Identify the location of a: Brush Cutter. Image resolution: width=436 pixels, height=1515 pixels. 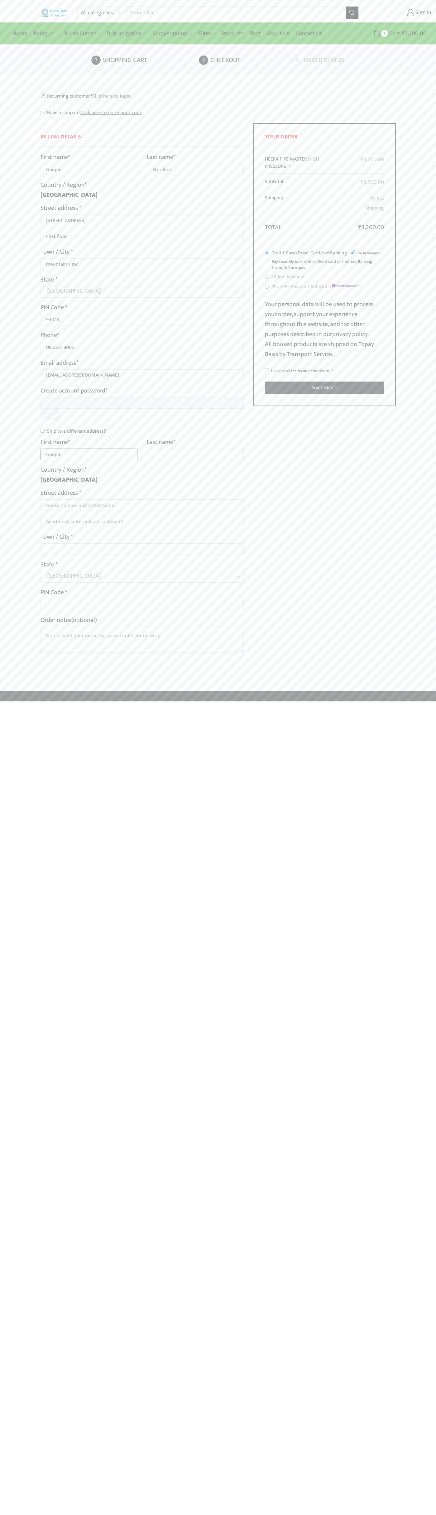
(82, 33).